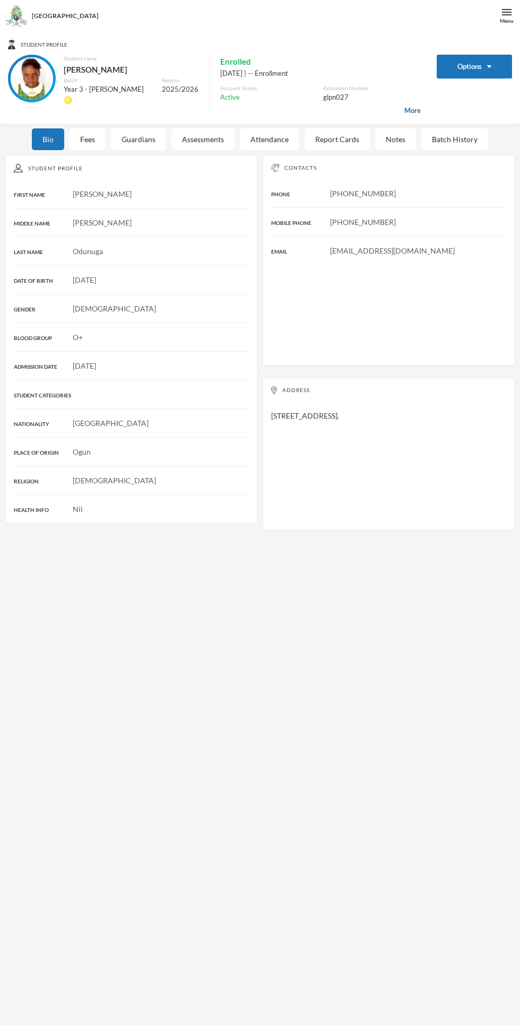  What do you see at coordinates (42, 395) in the screenshot?
I see `span: STUDENT CATEGORIES` at bounding box center [42, 395].